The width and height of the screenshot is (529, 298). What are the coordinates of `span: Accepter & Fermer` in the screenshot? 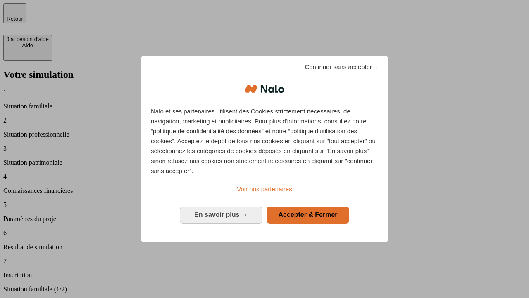 It's located at (308, 214).